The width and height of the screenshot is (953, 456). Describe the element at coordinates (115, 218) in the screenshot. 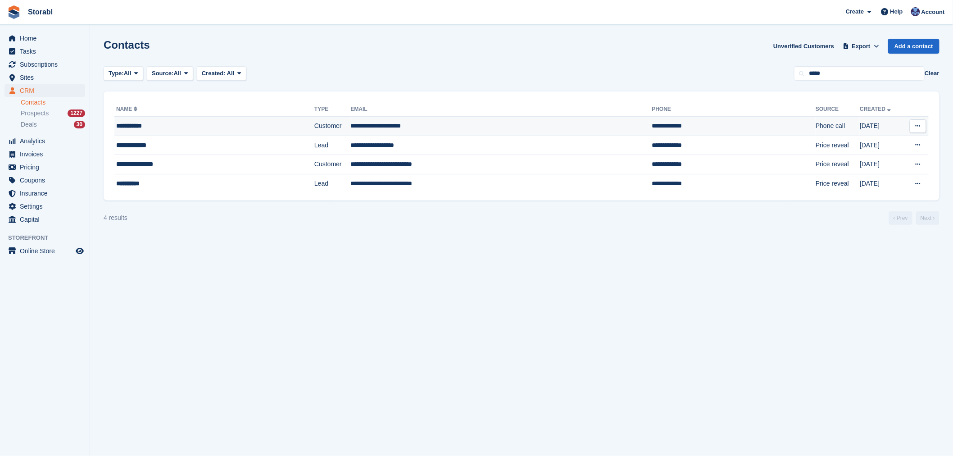

I see `div: 4 results` at that location.